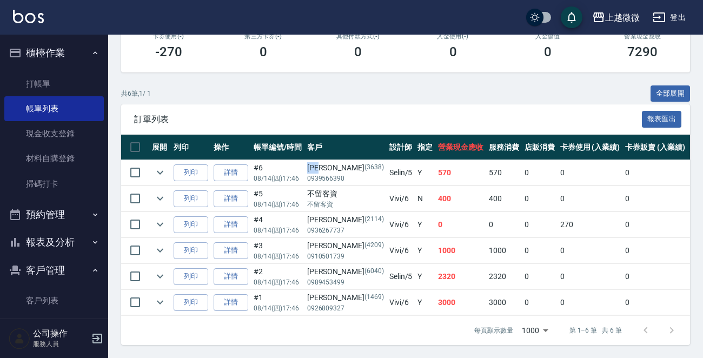  What do you see at coordinates (388, 119) in the screenshot?
I see `span: 訂單列表` at bounding box center [388, 119].